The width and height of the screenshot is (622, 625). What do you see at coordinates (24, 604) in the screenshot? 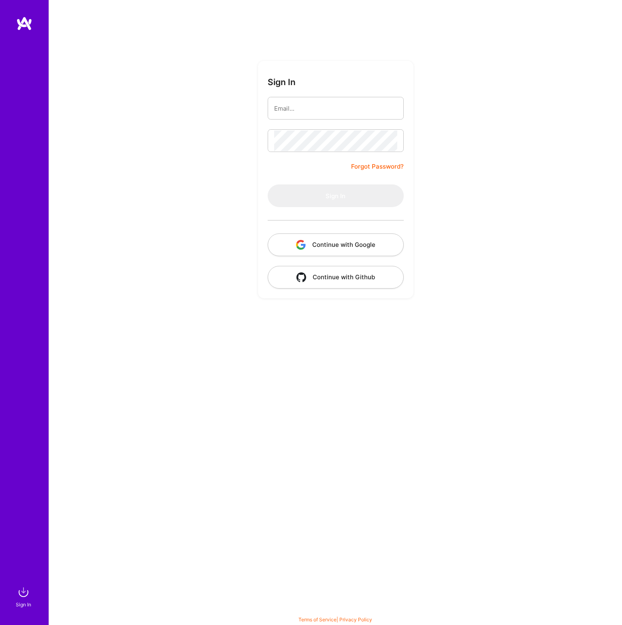
I see `div: Sign In` at bounding box center [24, 604].